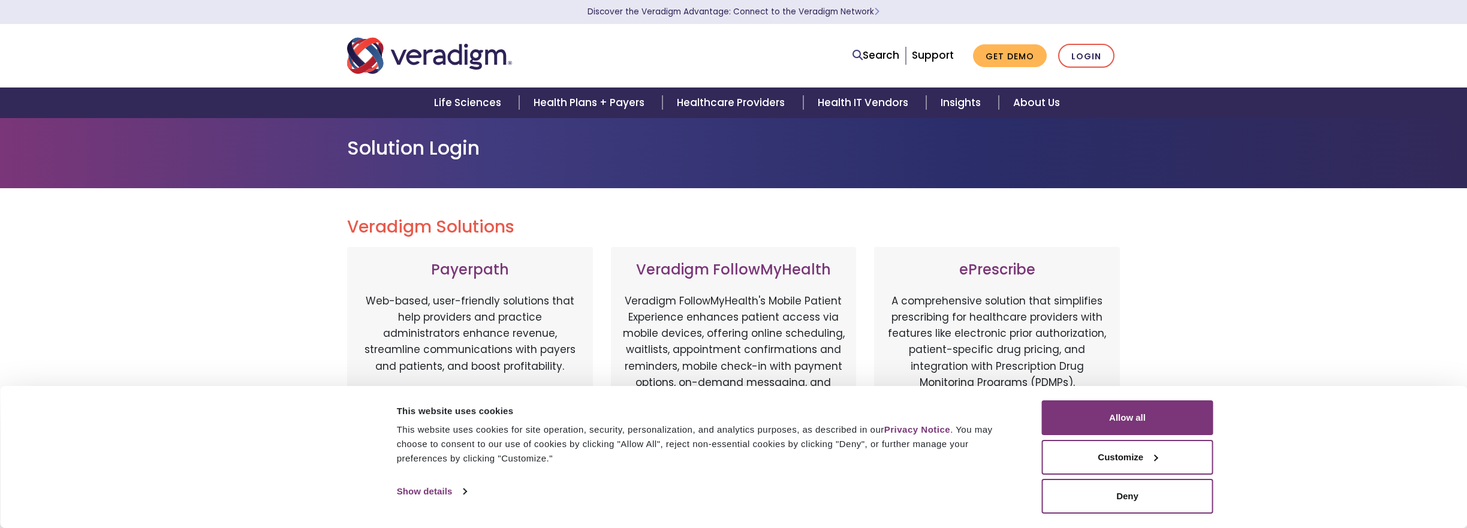  I want to click on button: Customize, so click(1128, 458).